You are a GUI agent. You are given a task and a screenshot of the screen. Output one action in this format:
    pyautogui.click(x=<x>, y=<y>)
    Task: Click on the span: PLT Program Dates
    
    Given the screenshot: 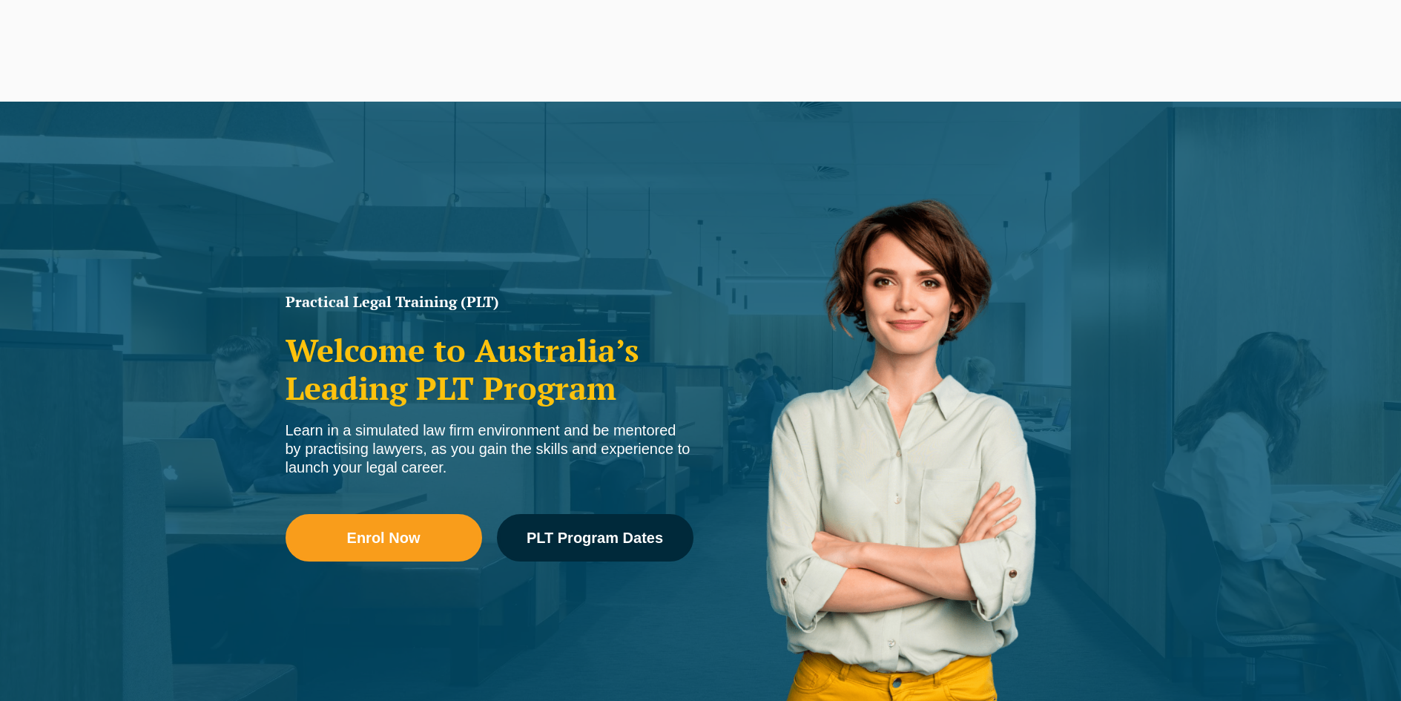 What is the action you would take?
    pyautogui.click(x=595, y=538)
    